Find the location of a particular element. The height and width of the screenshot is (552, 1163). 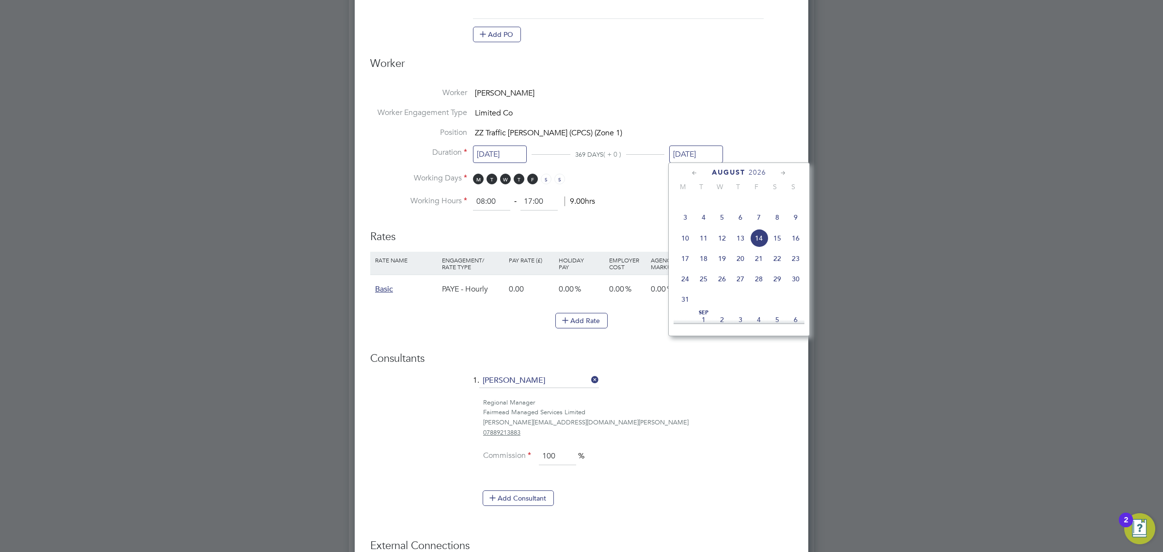

a: 07889213883 is located at coordinates (506, 432).